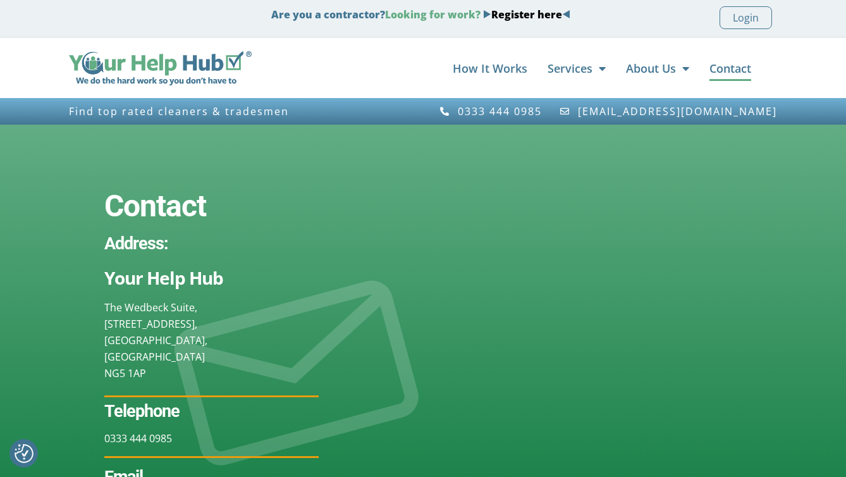 This screenshot has height=477, width=846. Describe the element at coordinates (164, 278) in the screenshot. I see `strong: Your Help Hub` at that location.